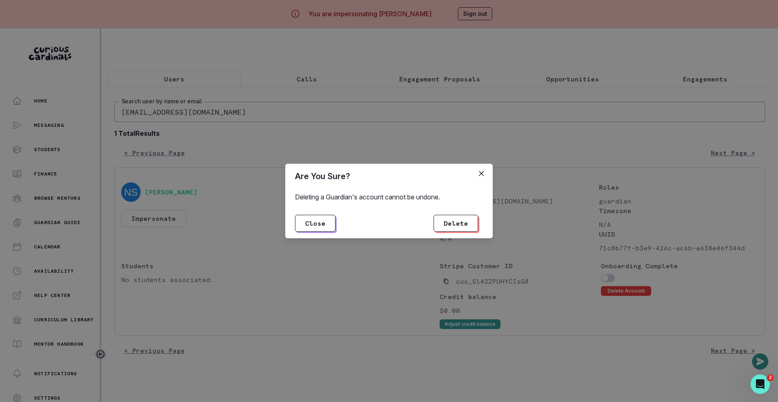  I want to click on p: Deleting a Guardian's account cannot be undone., so click(389, 197).